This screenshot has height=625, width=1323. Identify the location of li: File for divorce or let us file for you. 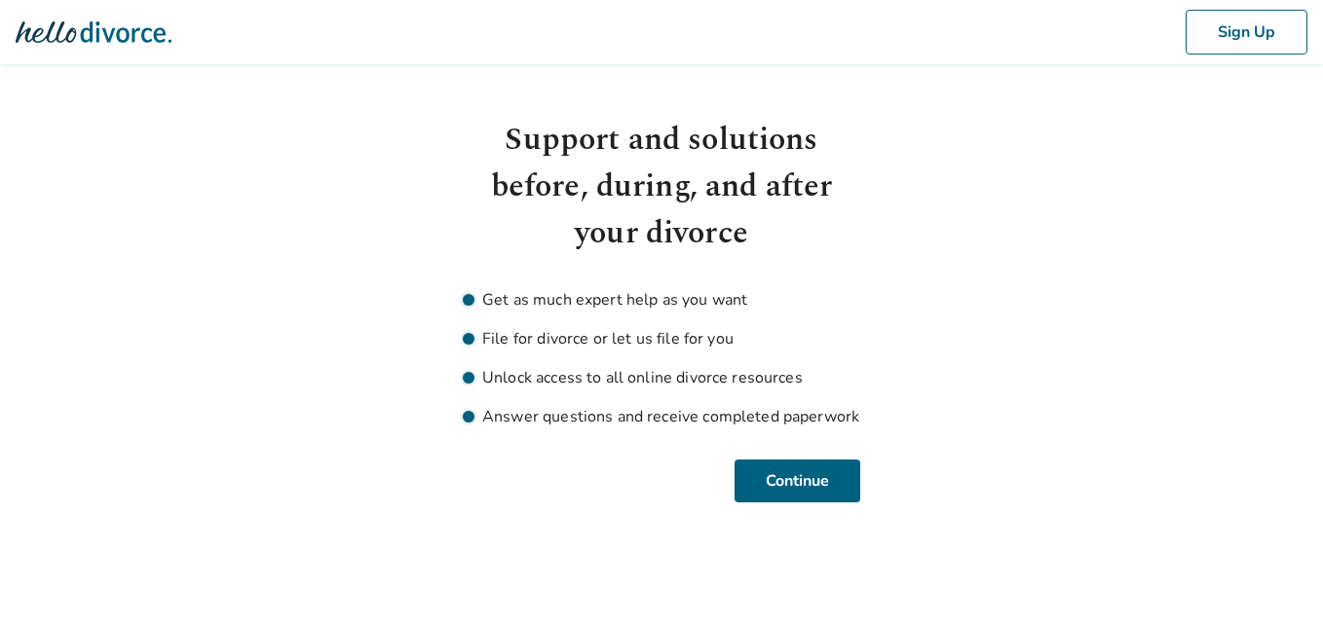
(661, 339).